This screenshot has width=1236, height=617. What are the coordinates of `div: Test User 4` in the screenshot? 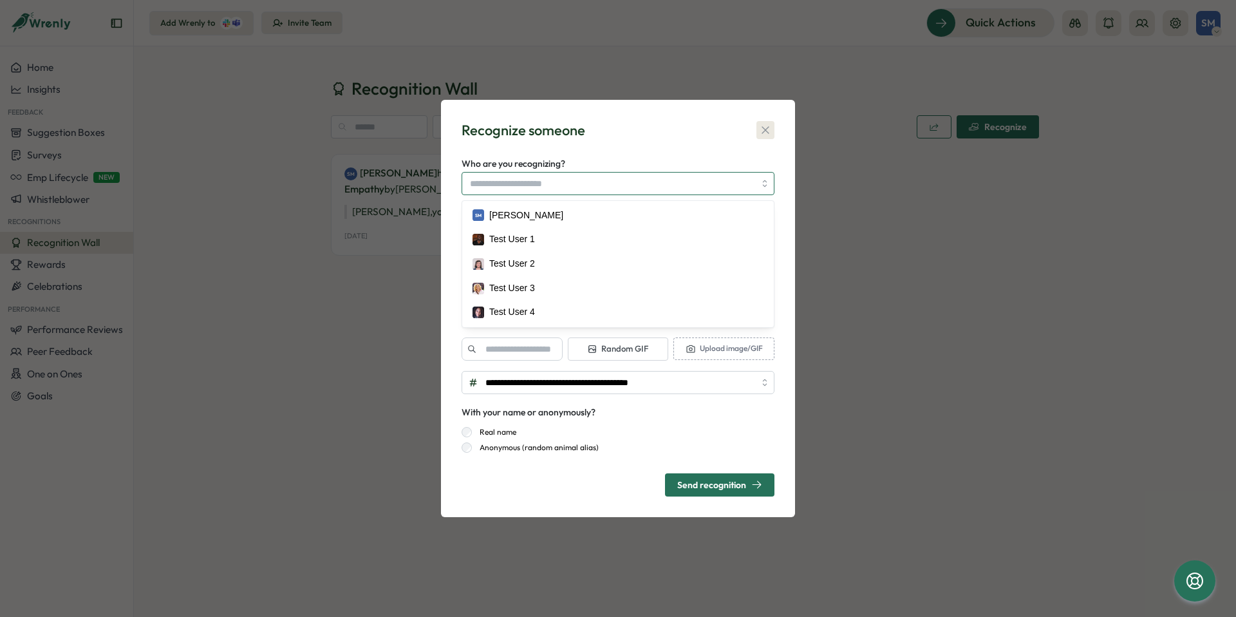 It's located at (512, 312).